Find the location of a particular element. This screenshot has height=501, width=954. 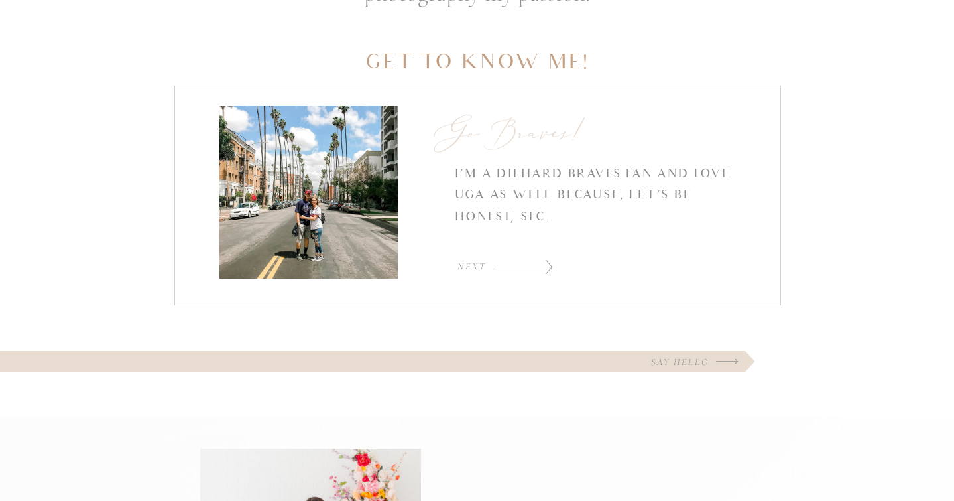

div: next is located at coordinates (460, 265).